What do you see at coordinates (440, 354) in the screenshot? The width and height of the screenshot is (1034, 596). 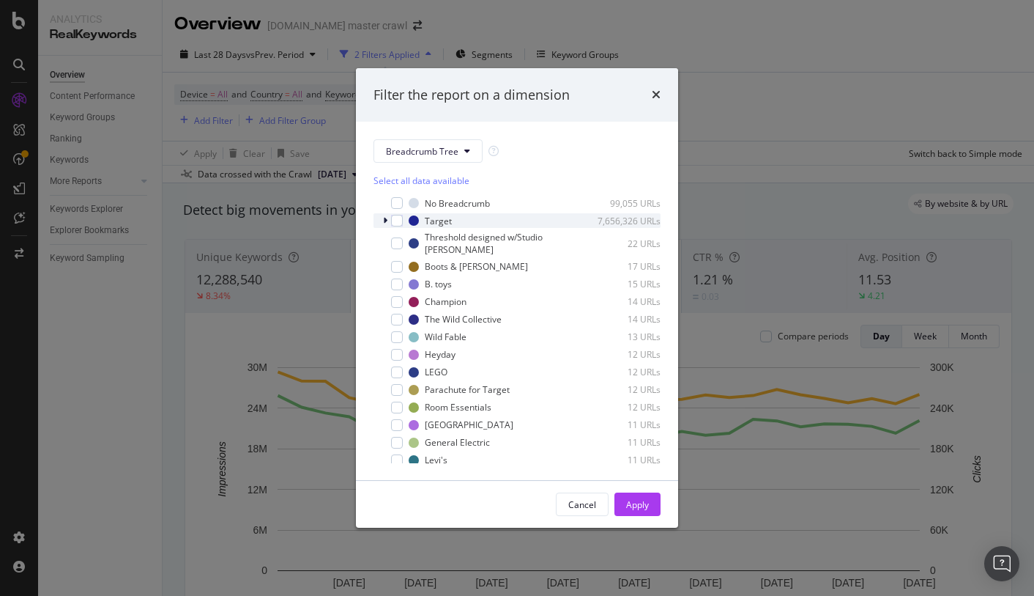 I see `div: Heyday` at bounding box center [440, 354].